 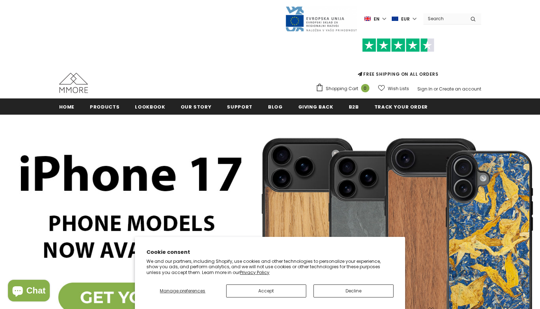 I want to click on button: Decline, so click(x=354, y=291).